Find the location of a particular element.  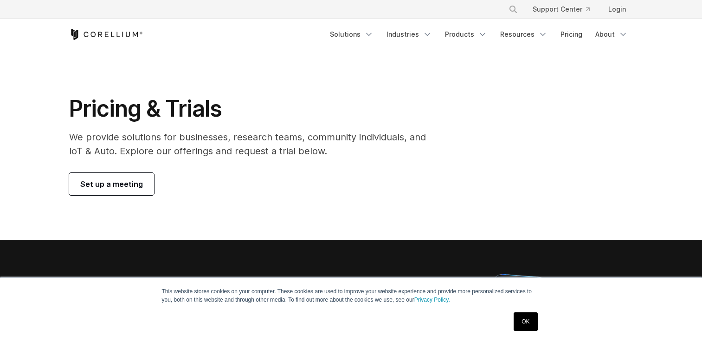

p: We provide solutions for businesses, research teams, community individuals, and IoT & Auto. Explo... is located at coordinates (254, 144).